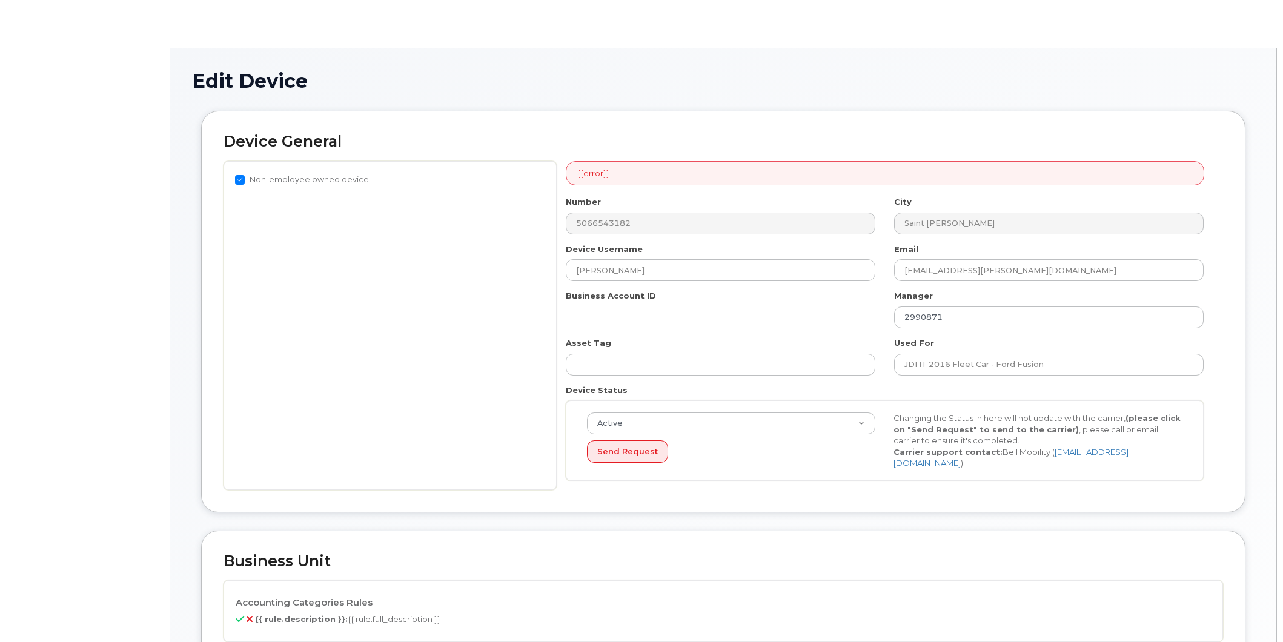 The image size is (1283, 642). Describe the element at coordinates (723, 619) in the screenshot. I see `p: {{ rule.full_description }}` at that location.